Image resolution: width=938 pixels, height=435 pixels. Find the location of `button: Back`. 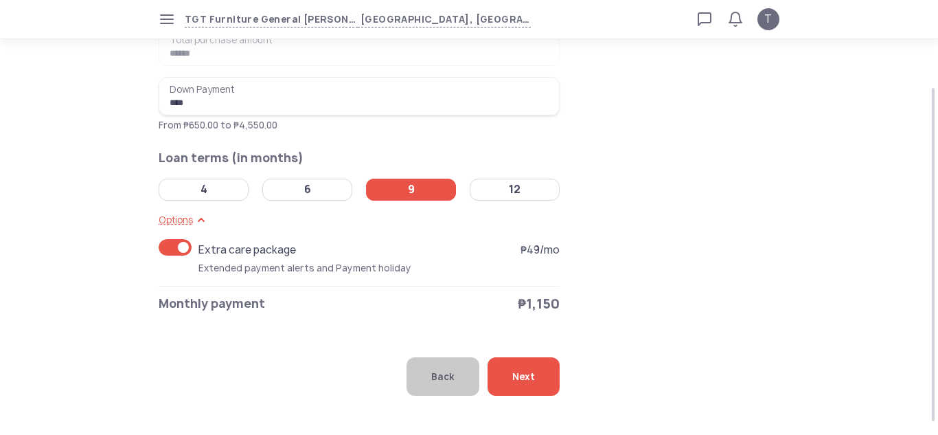

button: Back is located at coordinates (443, 376).